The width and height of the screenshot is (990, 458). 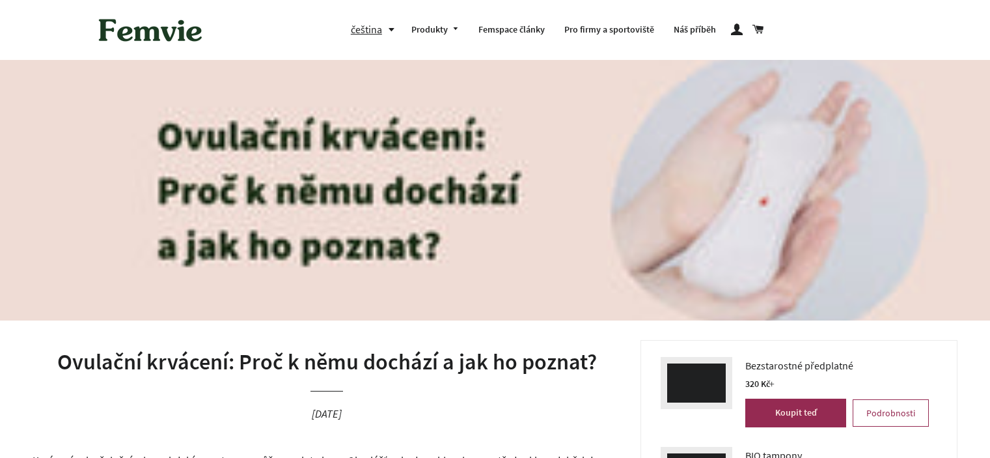 What do you see at coordinates (512, 30) in the screenshot?
I see `a: Femspace články` at bounding box center [512, 30].